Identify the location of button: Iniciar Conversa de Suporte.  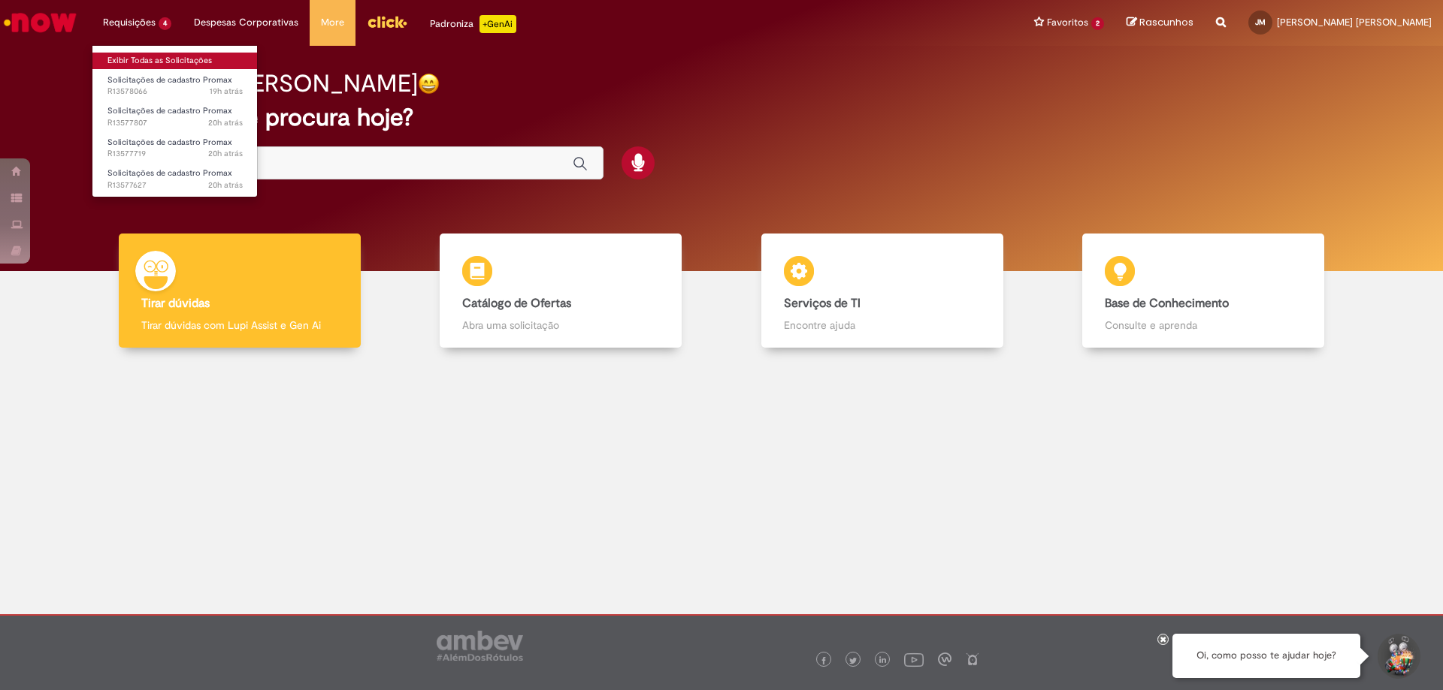
(1398, 657).